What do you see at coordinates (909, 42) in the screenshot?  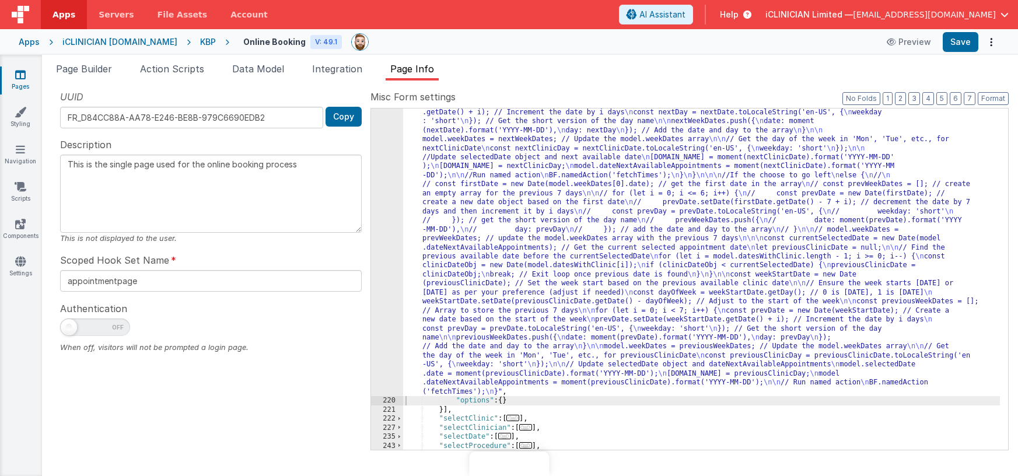 I see `button: Preview` at bounding box center [909, 42].